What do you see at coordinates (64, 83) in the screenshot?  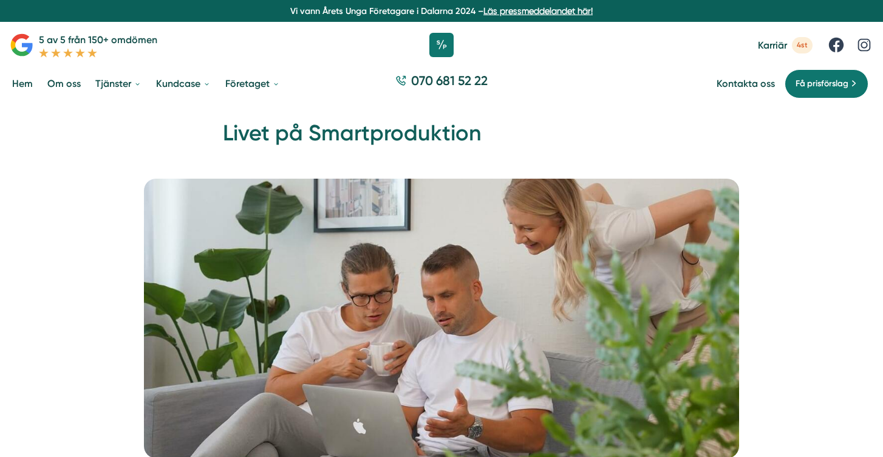 I see `a: Om oss` at bounding box center [64, 83].